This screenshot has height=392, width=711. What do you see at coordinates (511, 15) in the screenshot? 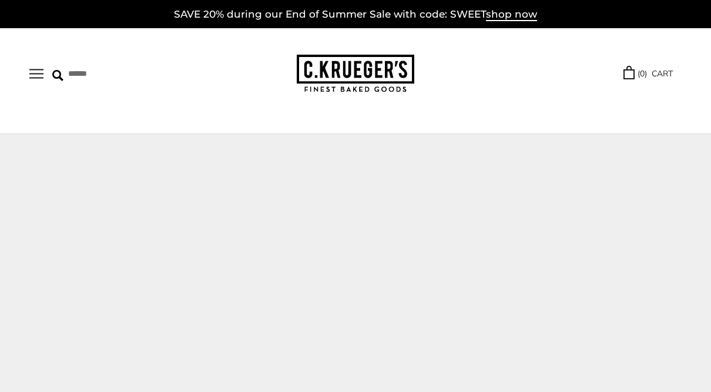
I see `span: shop now` at bounding box center [511, 15].